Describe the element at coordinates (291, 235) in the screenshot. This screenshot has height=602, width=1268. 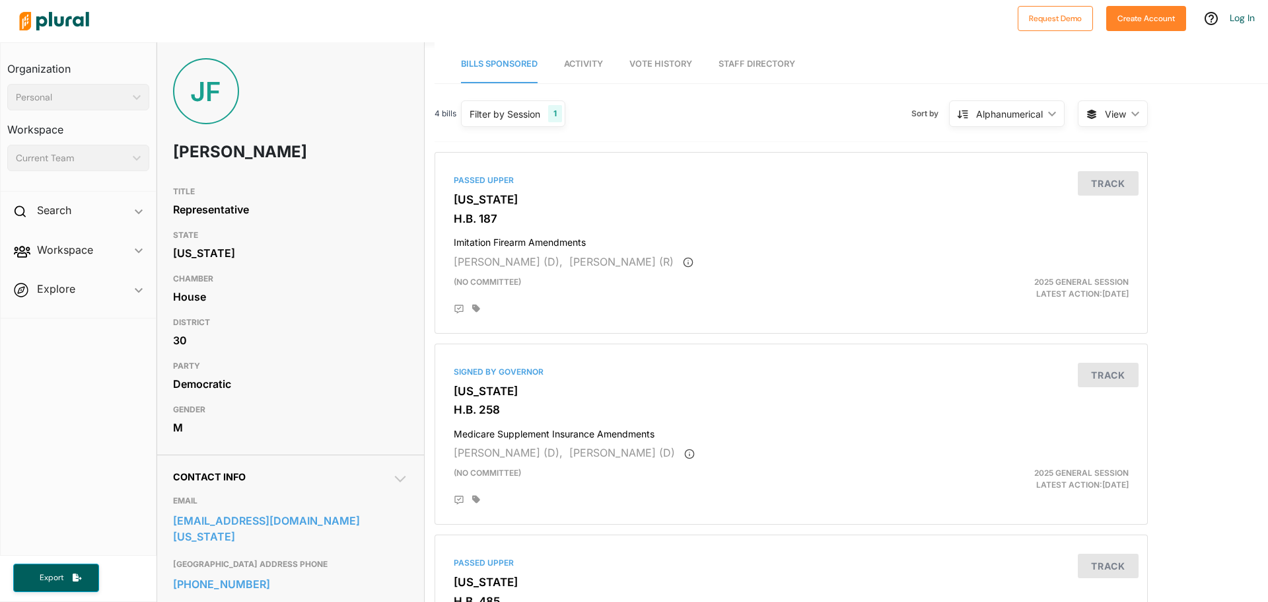
I see `h3: STATE` at that location.